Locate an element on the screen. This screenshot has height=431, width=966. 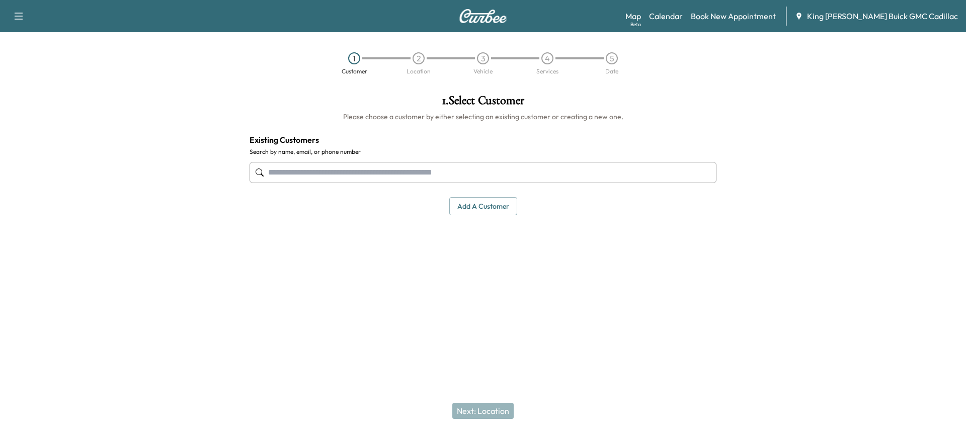
div: Date is located at coordinates (612, 71).